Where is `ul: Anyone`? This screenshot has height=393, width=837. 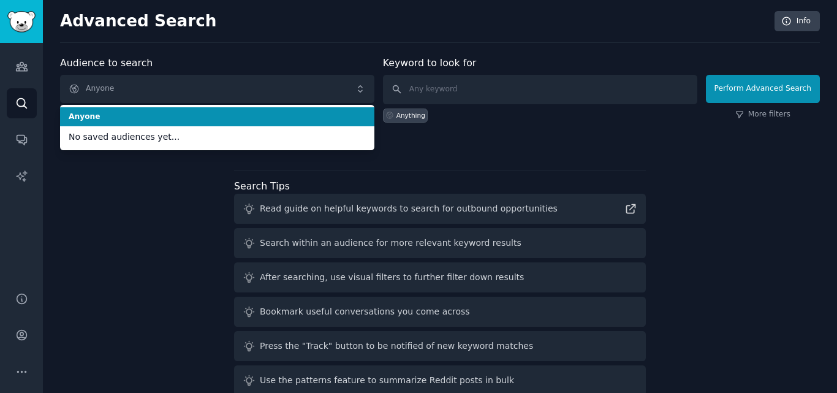
ul: Anyone is located at coordinates (217, 127).